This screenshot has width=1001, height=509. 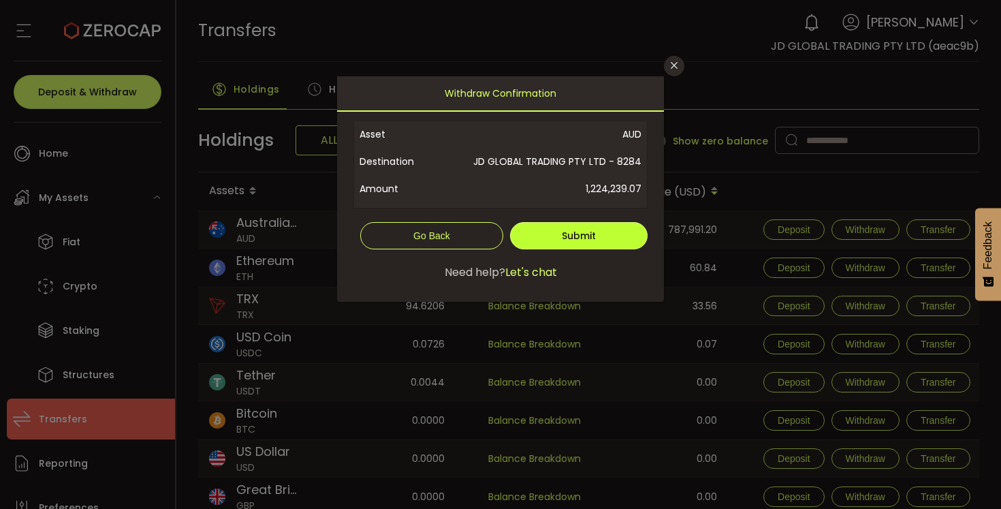 I want to click on span: Feedback, so click(x=988, y=245).